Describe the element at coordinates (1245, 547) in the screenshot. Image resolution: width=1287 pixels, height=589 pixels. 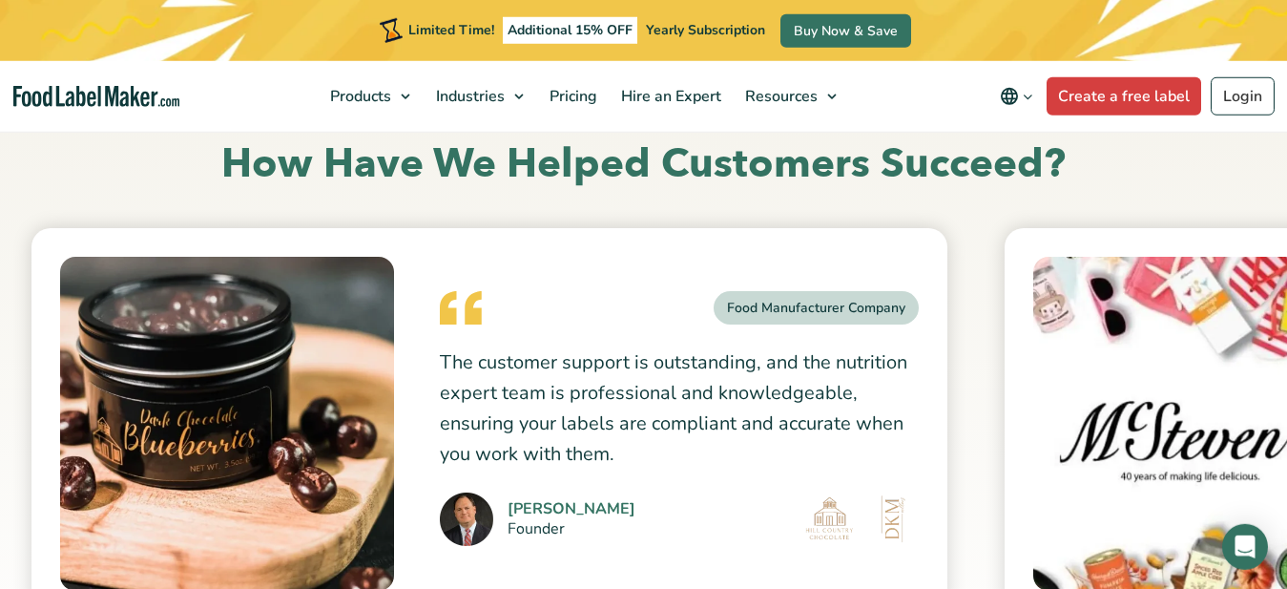
I see `div: Open Intercom Messenger` at that location.